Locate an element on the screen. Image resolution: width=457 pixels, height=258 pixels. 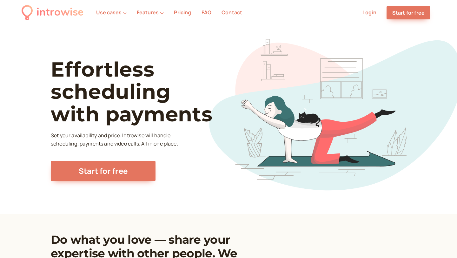
h1: Effortless scheduling with payments is located at coordinates (143, 91).